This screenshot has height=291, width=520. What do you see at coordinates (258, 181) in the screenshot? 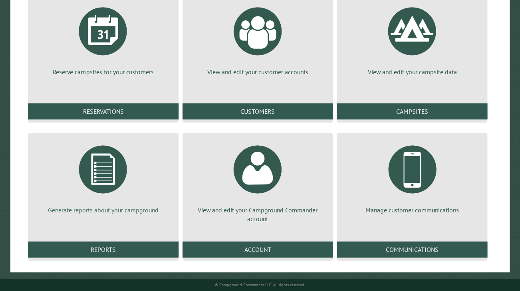
I see `a: View and edit your Campground Commander account` at bounding box center [258, 181].